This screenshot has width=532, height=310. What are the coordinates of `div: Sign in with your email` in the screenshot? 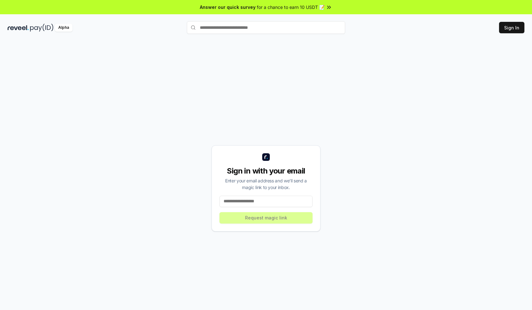 It's located at (266, 171).